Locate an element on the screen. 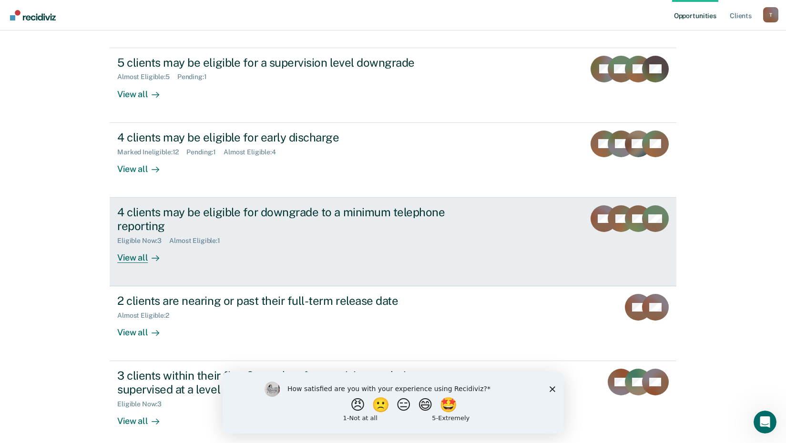 Image resolution: width=786 pixels, height=443 pixels. div: 5 clients may be eligible for a supervision level downgrade is located at coordinates (285, 62).